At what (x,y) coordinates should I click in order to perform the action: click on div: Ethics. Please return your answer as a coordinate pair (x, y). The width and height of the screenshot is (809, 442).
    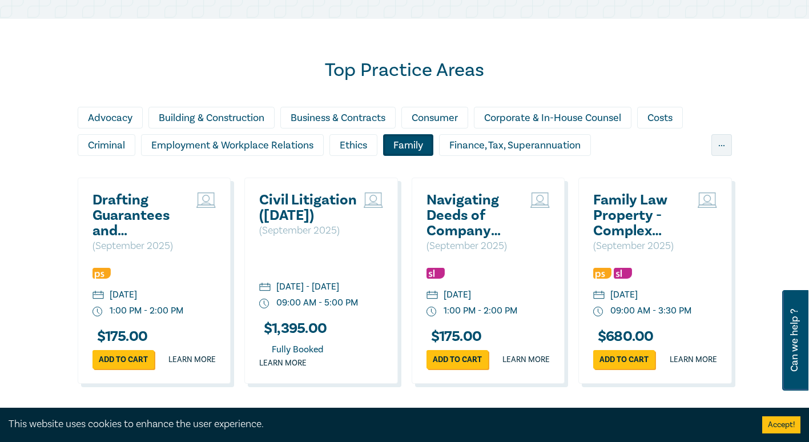
    Looking at the image, I should click on (353, 145).